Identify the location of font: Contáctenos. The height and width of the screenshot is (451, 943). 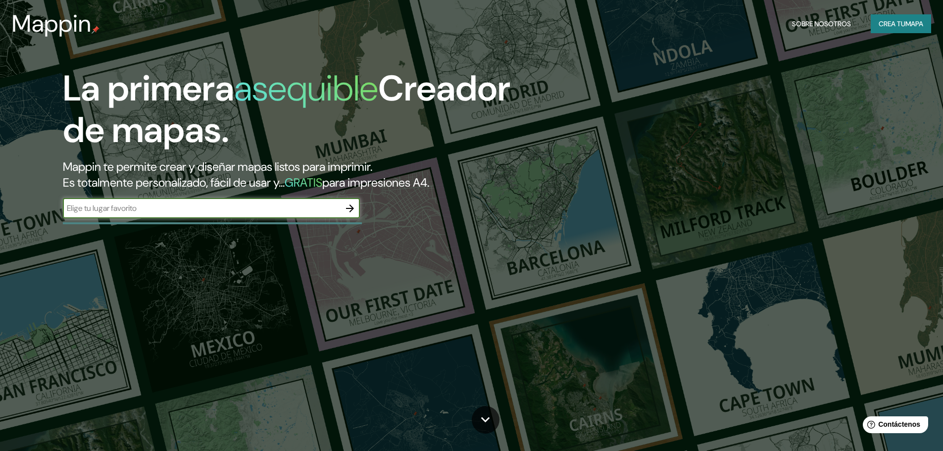
(44, 12).